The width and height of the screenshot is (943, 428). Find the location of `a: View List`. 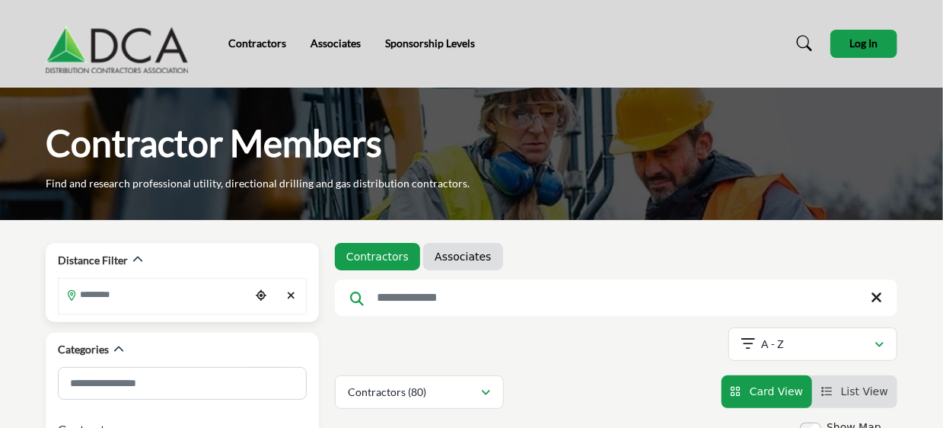

a: View List is located at coordinates (854, 391).